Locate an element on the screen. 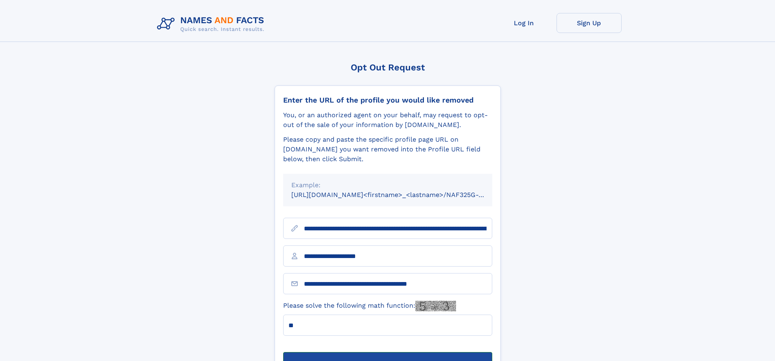  div: Enter the URL of the profile you would like removed is located at coordinates (388, 100).